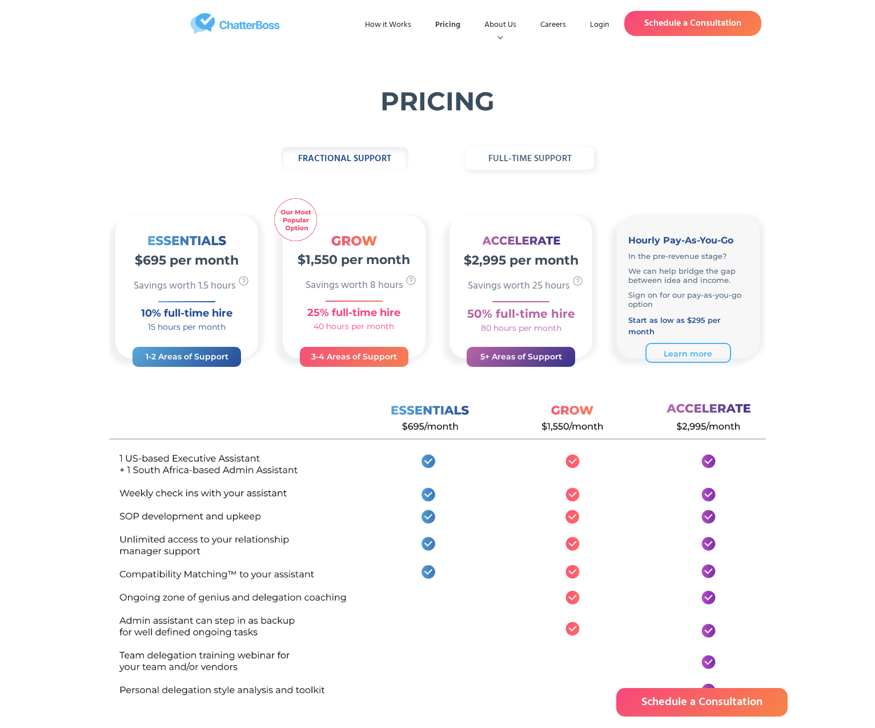 The height and width of the screenshot is (728, 875). Describe the element at coordinates (600, 25) in the screenshot. I see `a: Login` at that location.